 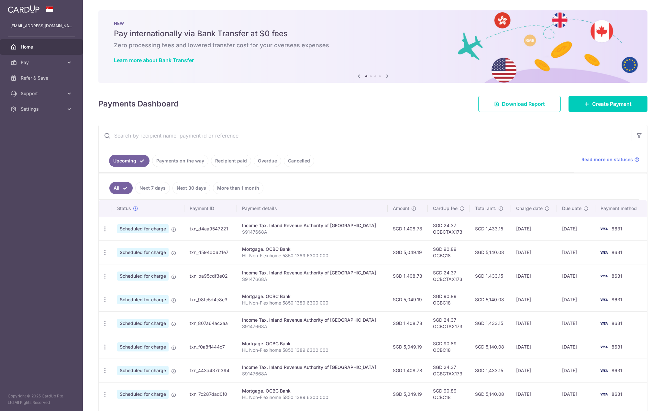 What do you see at coordinates (519, 104) in the screenshot?
I see `a: Download Report` at bounding box center [519, 104].